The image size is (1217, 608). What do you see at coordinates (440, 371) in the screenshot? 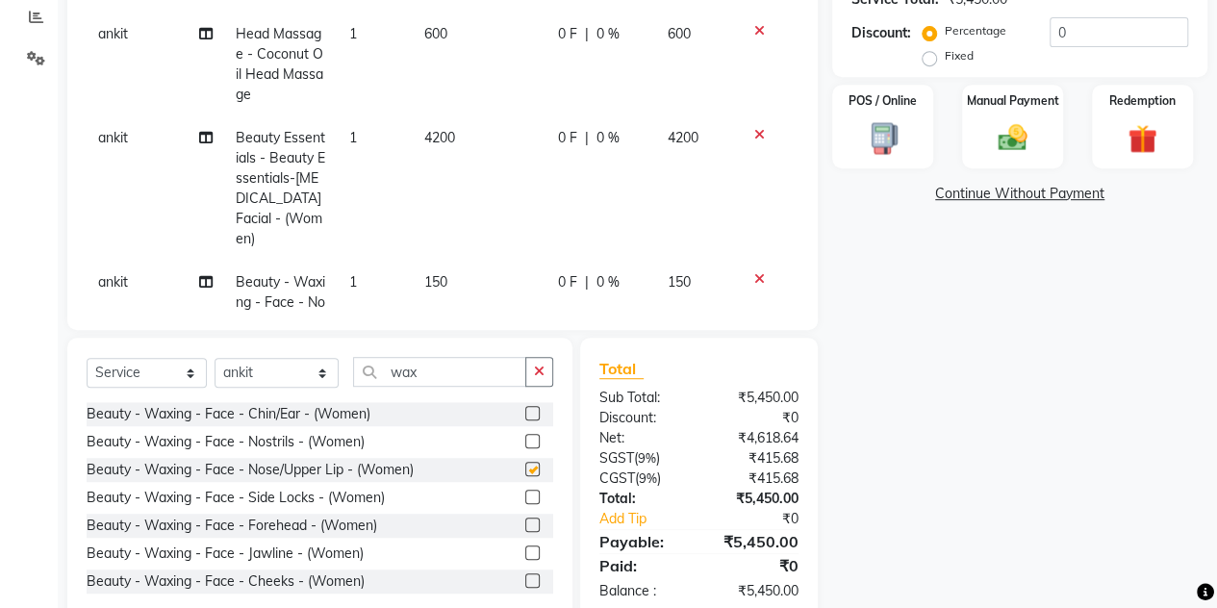
I see `input: Search or Scan` at bounding box center [440, 371].